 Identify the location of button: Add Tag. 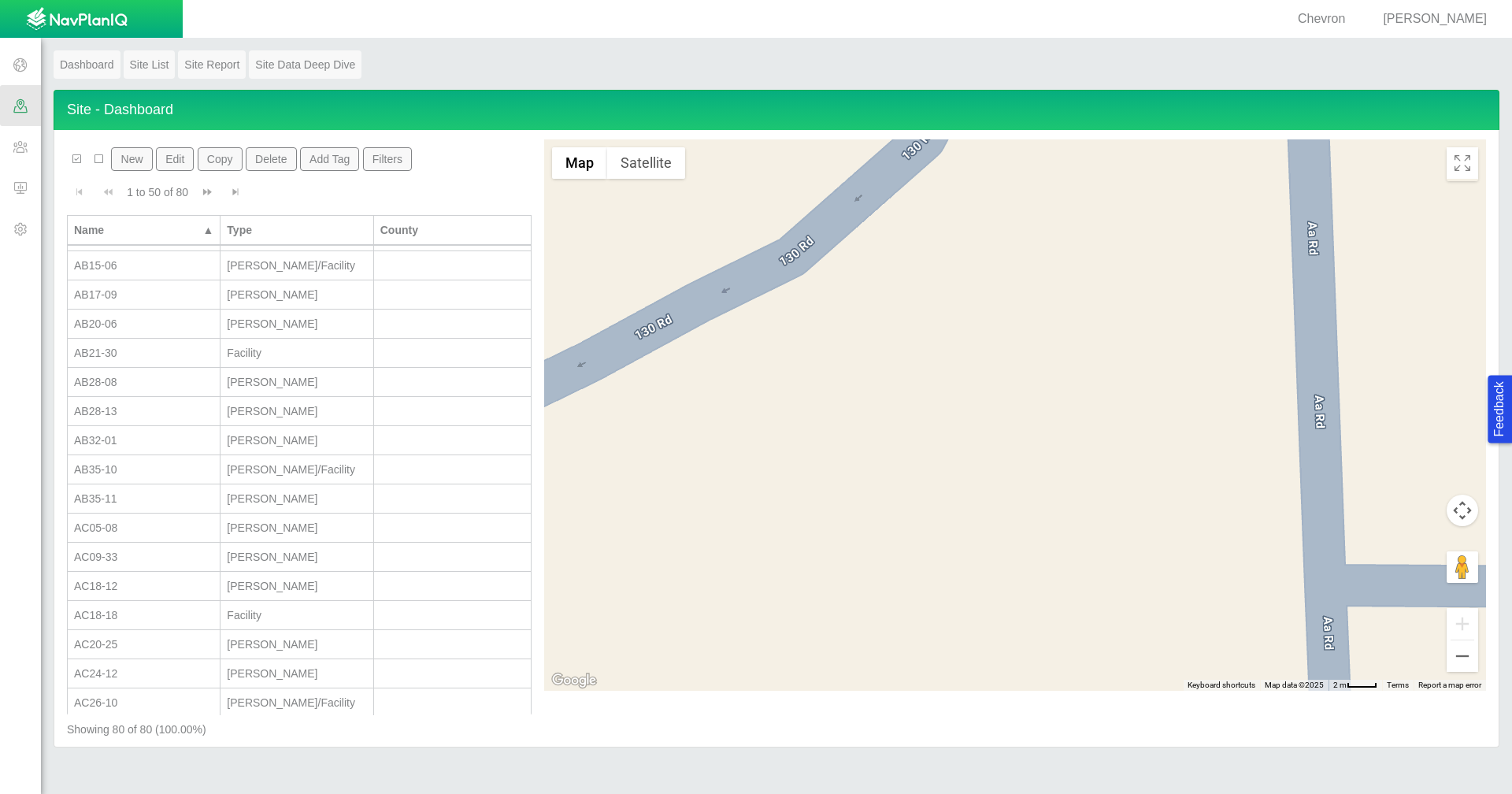
(330, 159).